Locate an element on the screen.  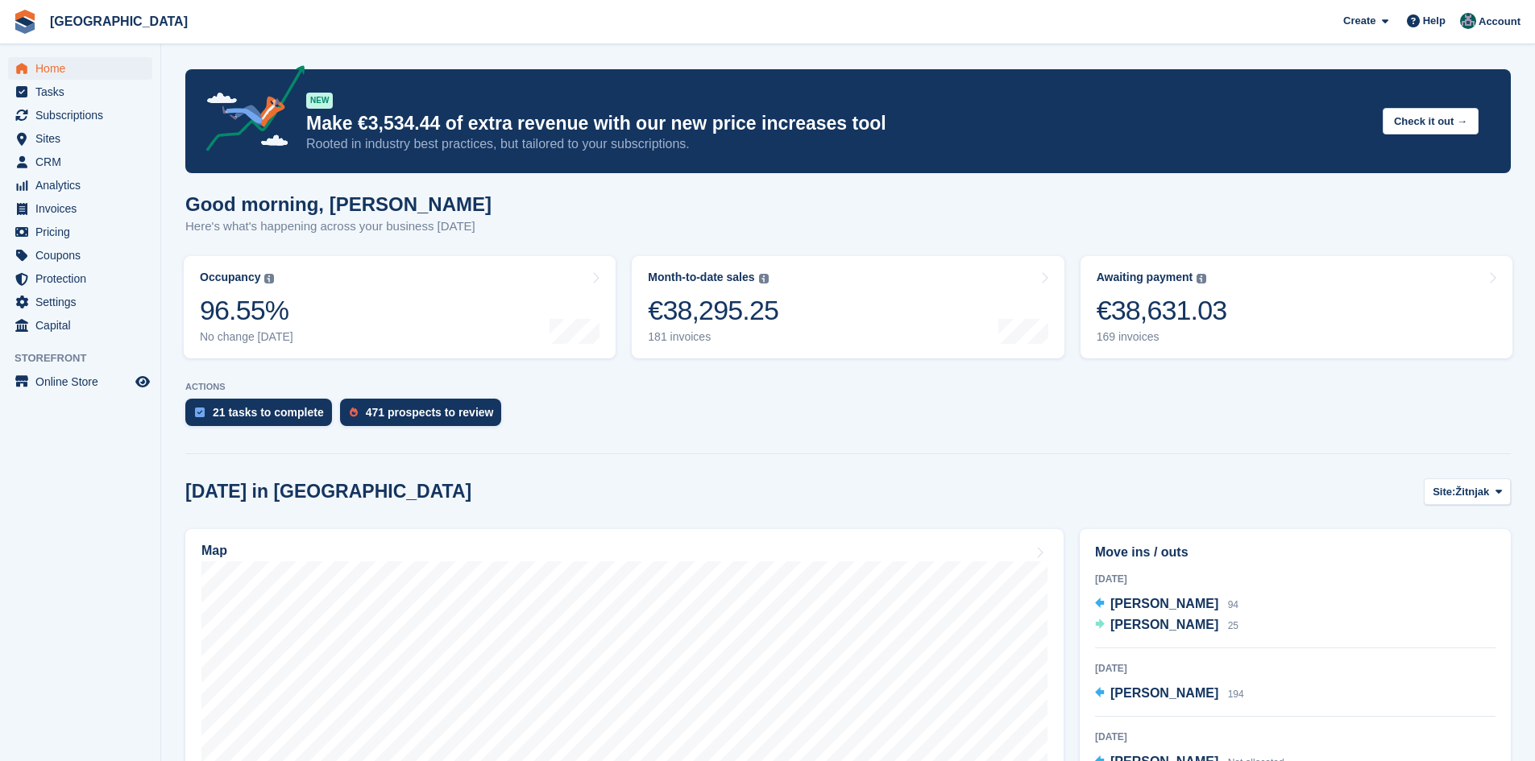
span: Storefront is located at coordinates (87, 358).